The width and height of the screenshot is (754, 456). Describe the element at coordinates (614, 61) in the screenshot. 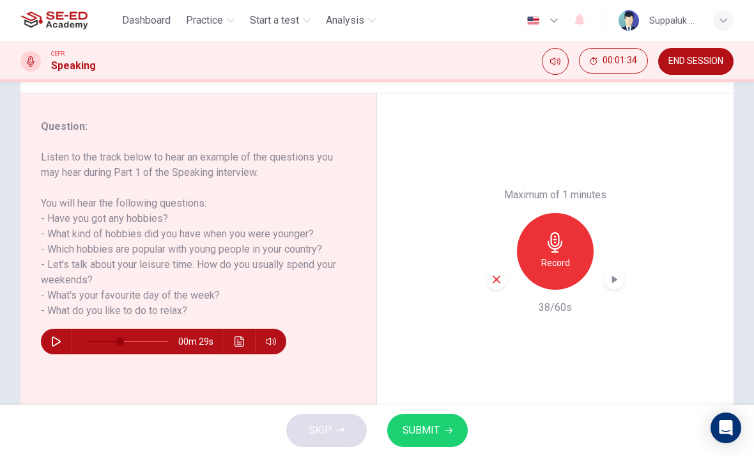

I see `button: 00:01:34` at that location.